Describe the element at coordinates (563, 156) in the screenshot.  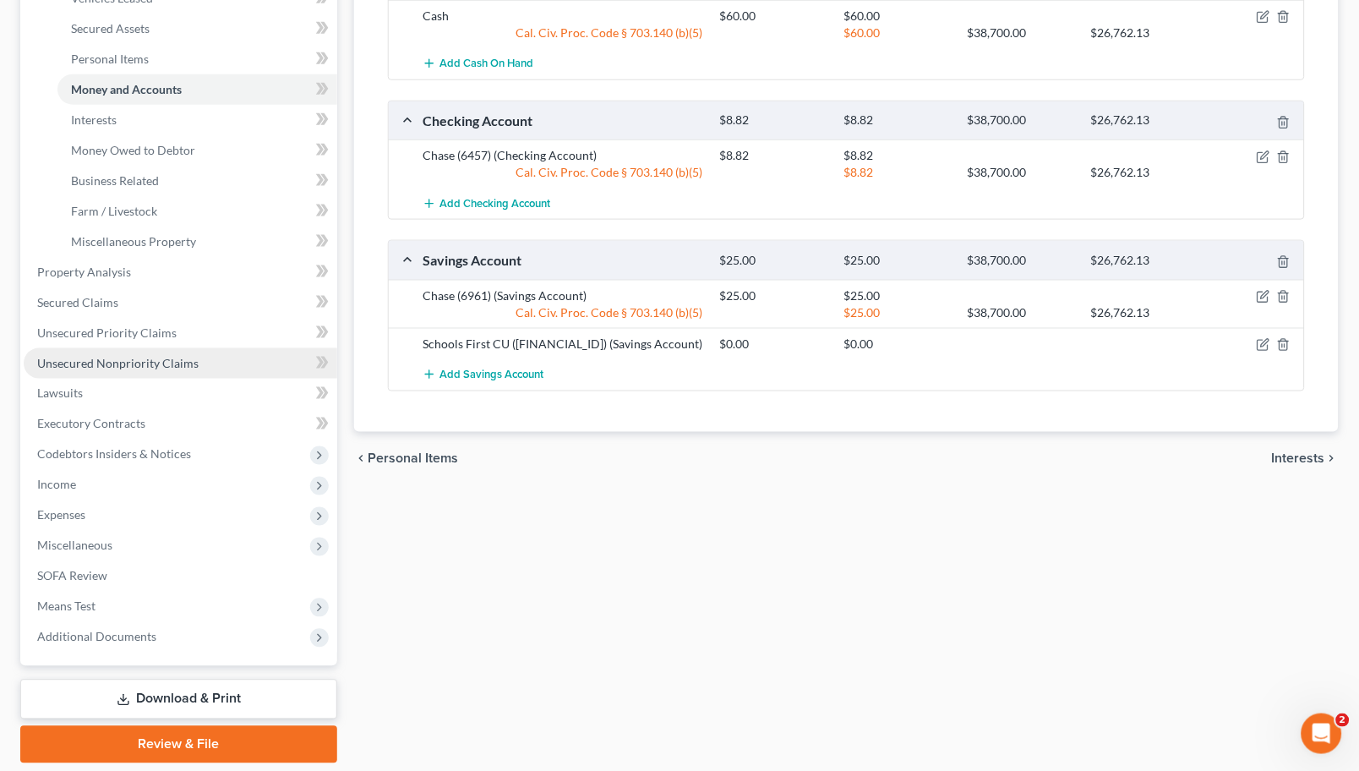
I see `div: Chase (6457) (Checking Account)` at that location.